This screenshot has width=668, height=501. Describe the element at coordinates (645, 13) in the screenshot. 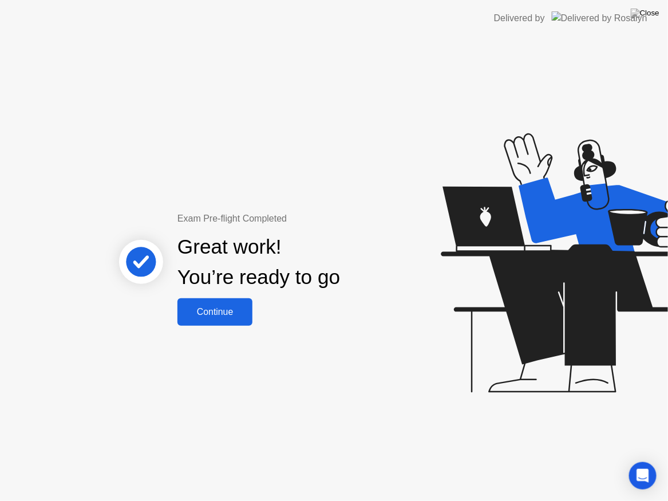

I see `img: Close` at that location.